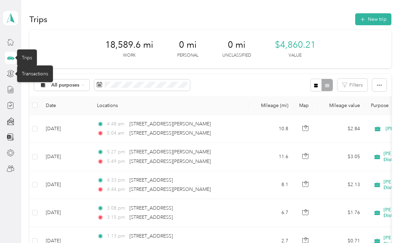 This screenshot has width=403, height=243. Describe the element at coordinates (341, 106) in the screenshot. I see `th: Mileage value` at that location.